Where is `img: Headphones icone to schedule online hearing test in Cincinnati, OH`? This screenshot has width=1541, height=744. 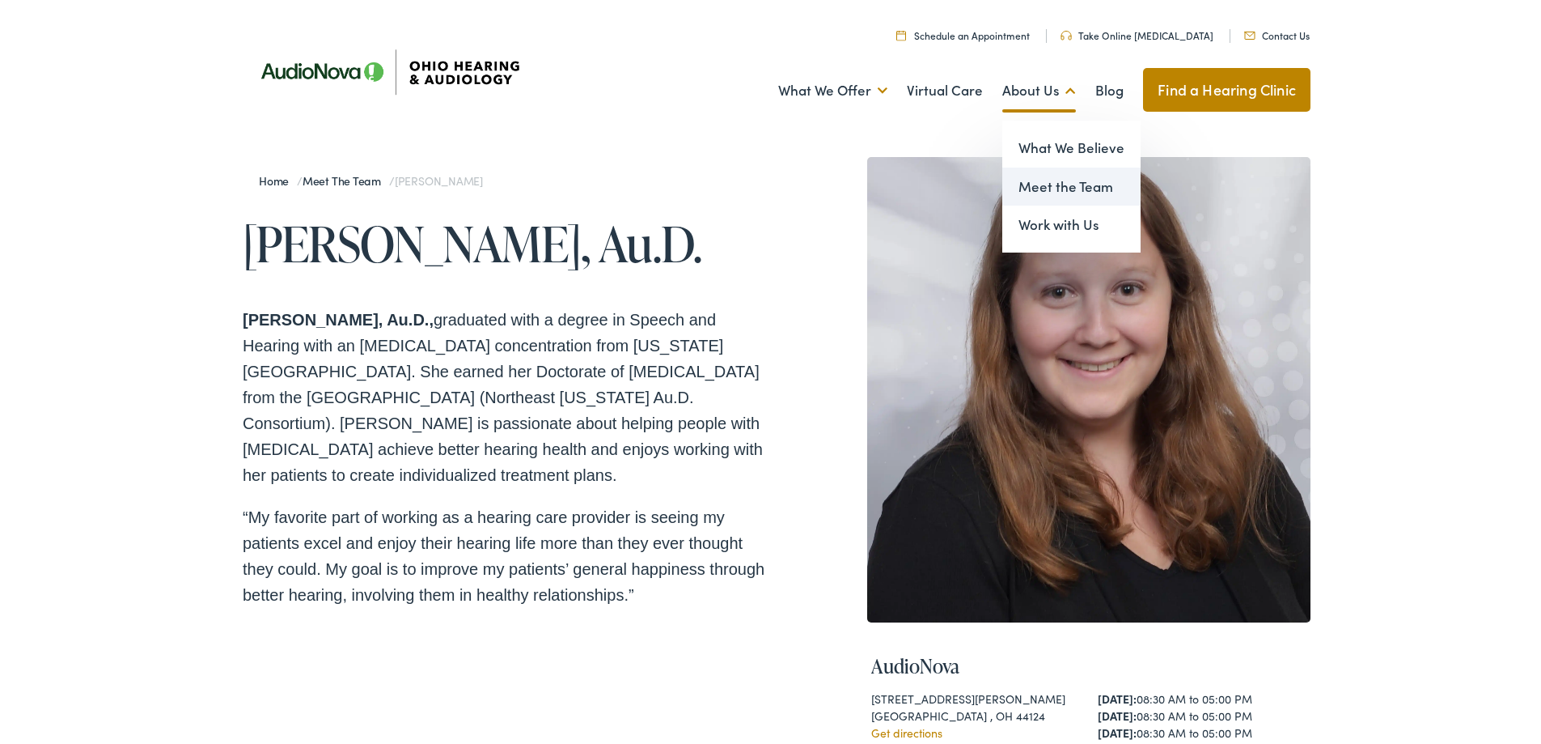 img: Headphones icone to schedule online hearing test in Cincinnati, OH is located at coordinates (1066, 32).